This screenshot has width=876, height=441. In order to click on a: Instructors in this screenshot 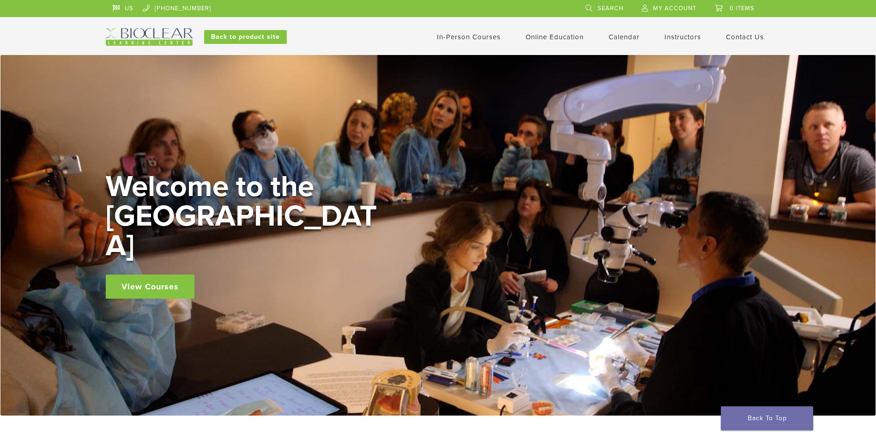, I will do `click(683, 37)`.